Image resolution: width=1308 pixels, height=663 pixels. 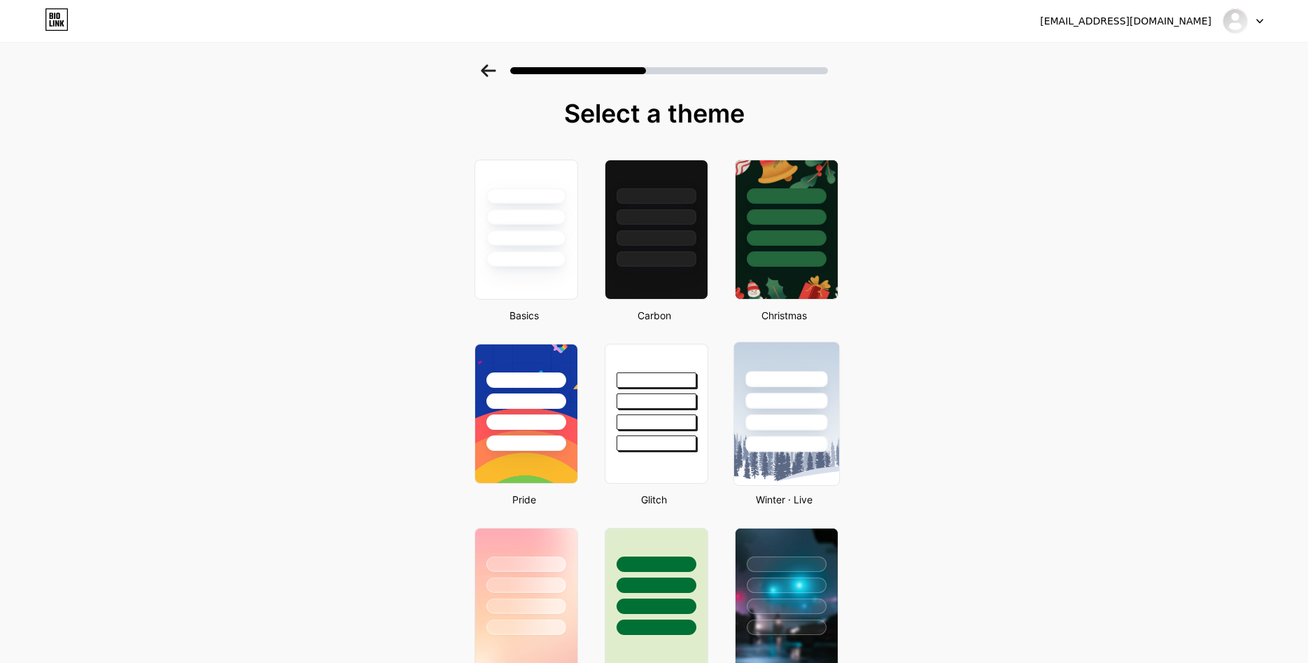 What do you see at coordinates (524, 315) in the screenshot?
I see `div: Basics` at bounding box center [524, 315].